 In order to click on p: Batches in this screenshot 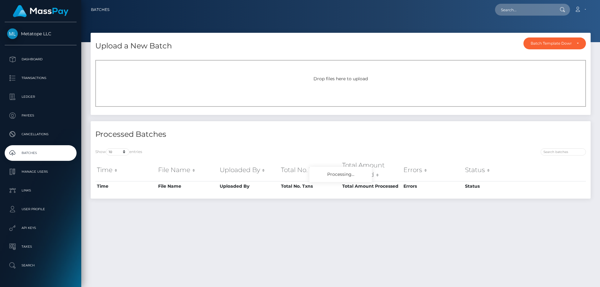, I will do `click(41, 153)`.